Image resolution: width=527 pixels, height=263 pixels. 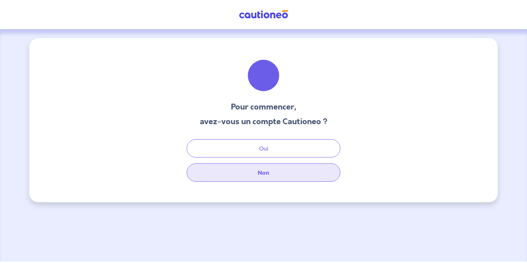 I want to click on img: illu_welcome.svg, so click(x=263, y=75).